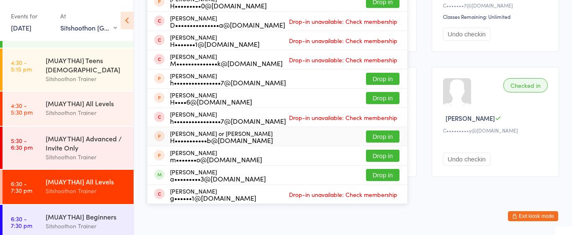  Describe the element at coordinates (22, 144) in the screenshot. I see `time: 5:30 - 6:30 pm` at that location.